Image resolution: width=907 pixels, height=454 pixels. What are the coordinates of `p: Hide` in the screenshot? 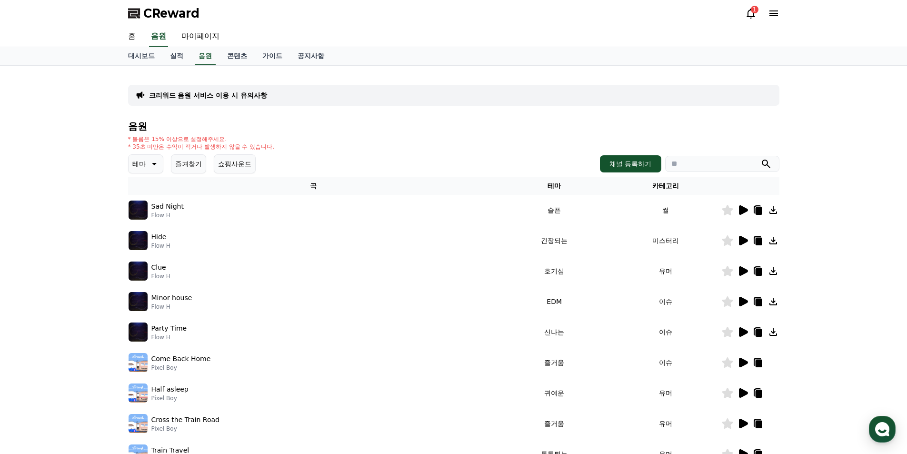 It's located at (159, 237).